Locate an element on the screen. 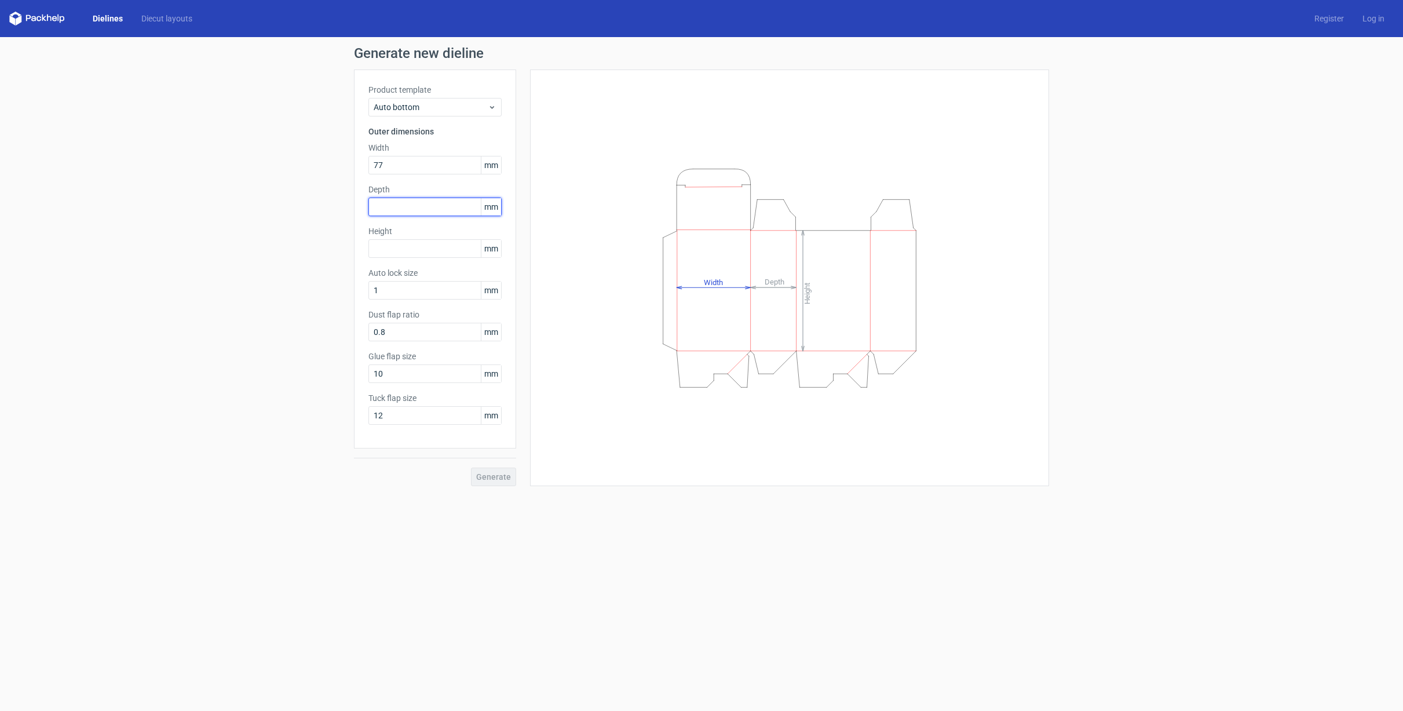 The width and height of the screenshot is (1403, 711). label: Depth is located at coordinates (435, 189).